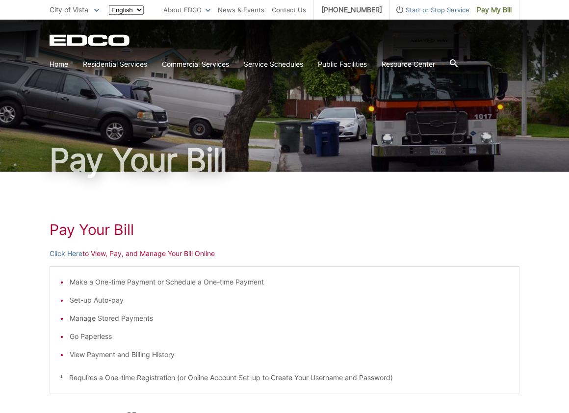 Image resolution: width=569 pixels, height=413 pixels. What do you see at coordinates (59, 64) in the screenshot?
I see `a: Home` at bounding box center [59, 64].